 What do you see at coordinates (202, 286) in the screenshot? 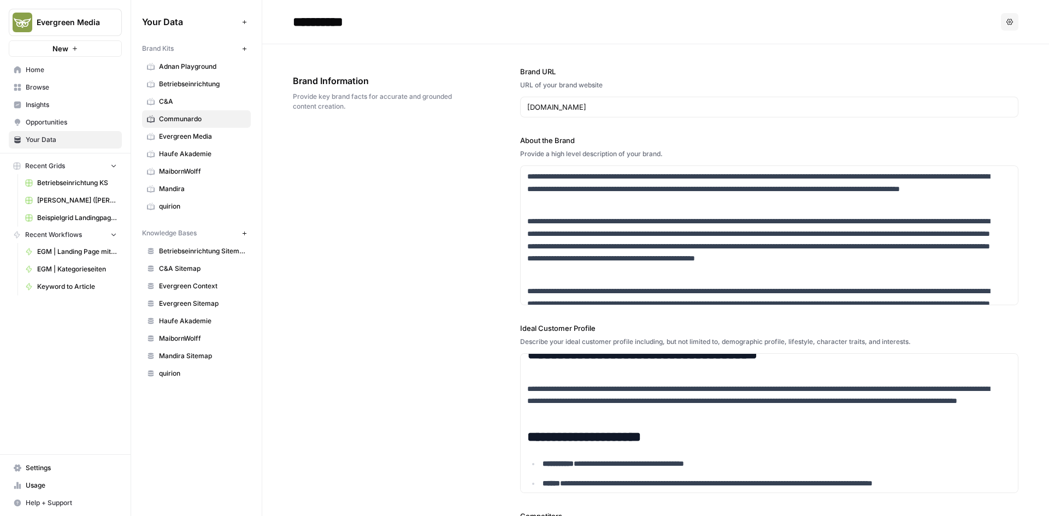
I see `span: Evergreen Context` at bounding box center [202, 286].